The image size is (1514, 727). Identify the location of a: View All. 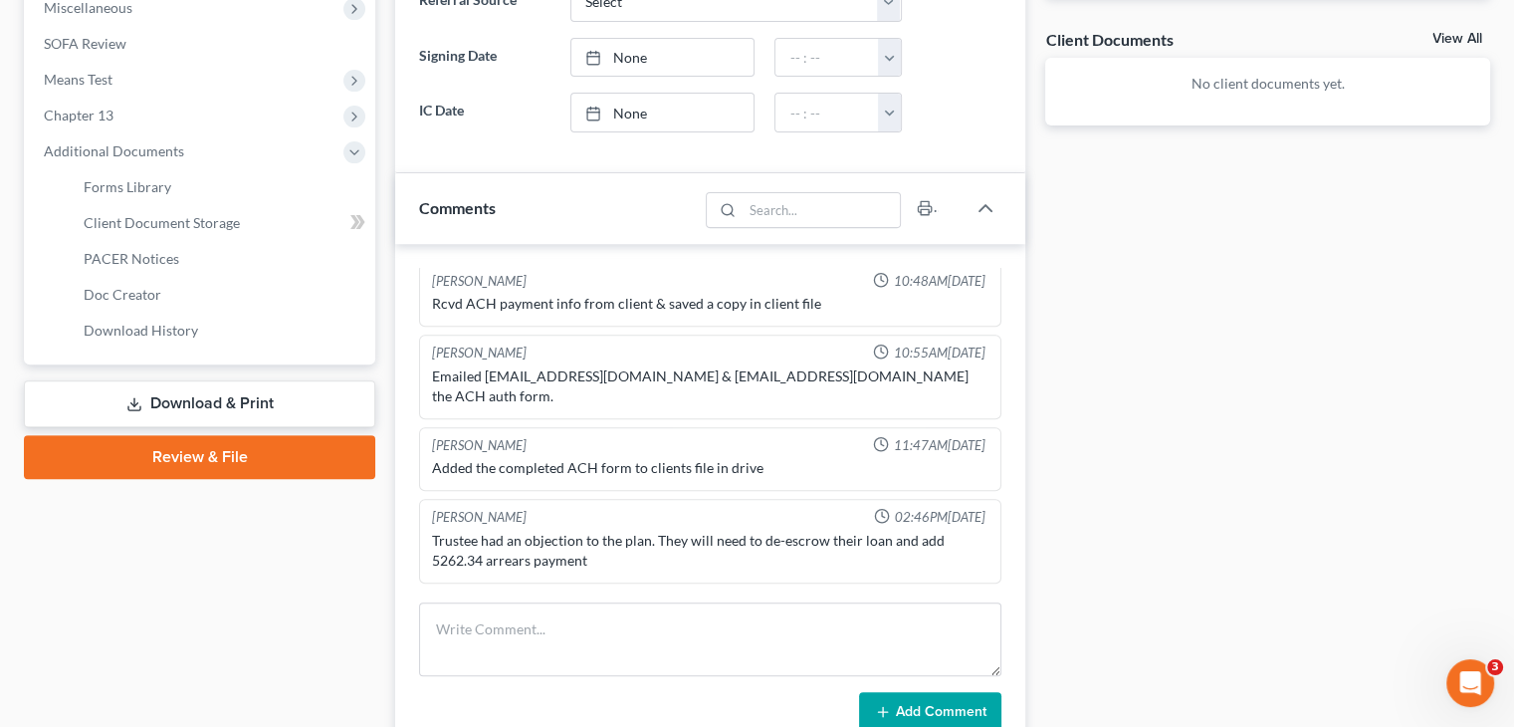
(1457, 39).